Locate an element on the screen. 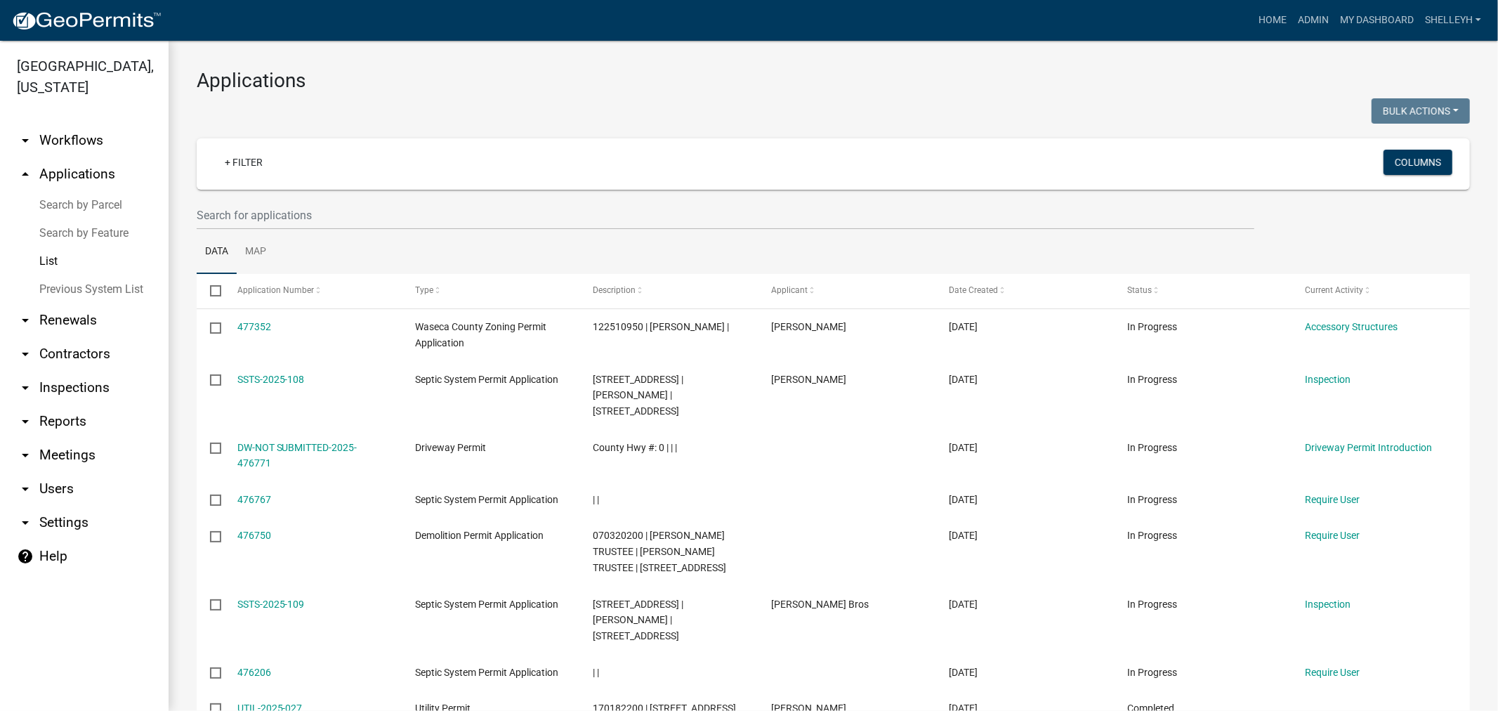  datatable-header-cell: Status is located at coordinates (1203, 291).